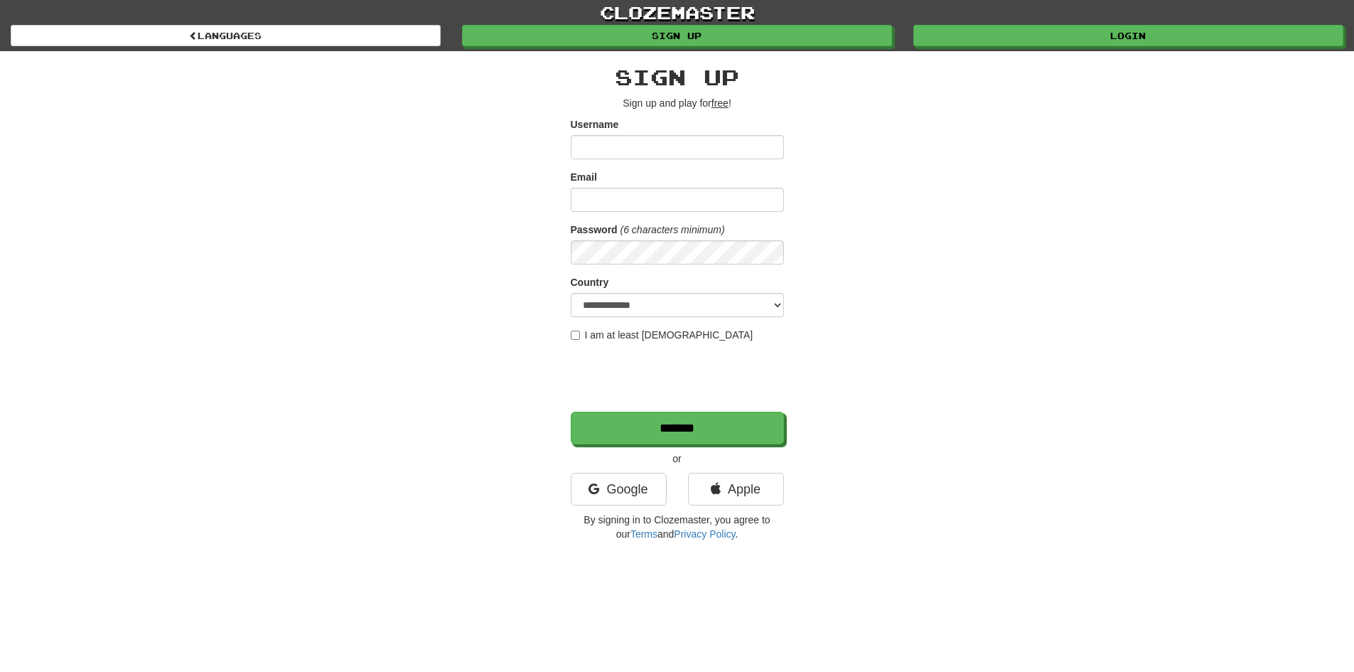 The width and height of the screenshot is (1354, 672). What do you see at coordinates (677, 77) in the screenshot?
I see `h2: Sign up` at bounding box center [677, 77].